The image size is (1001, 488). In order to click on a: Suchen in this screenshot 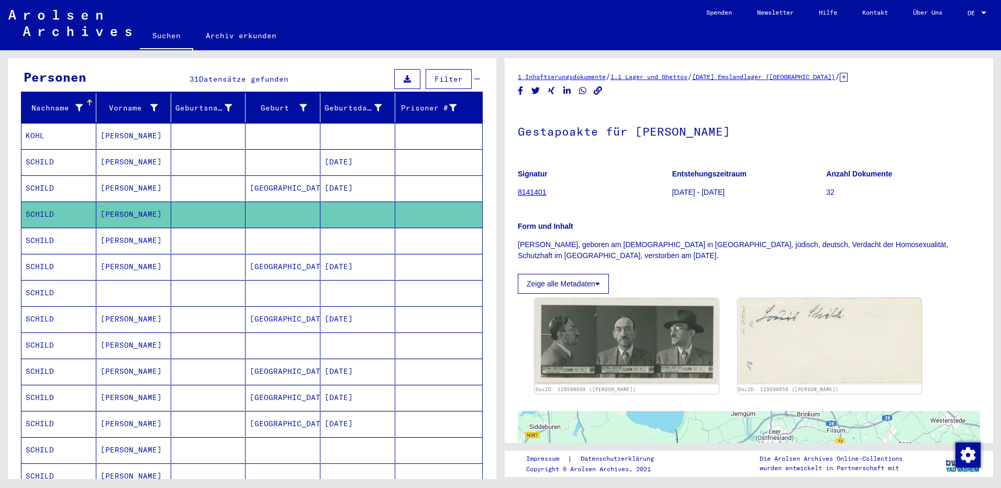, I will do `click(167, 37)`.